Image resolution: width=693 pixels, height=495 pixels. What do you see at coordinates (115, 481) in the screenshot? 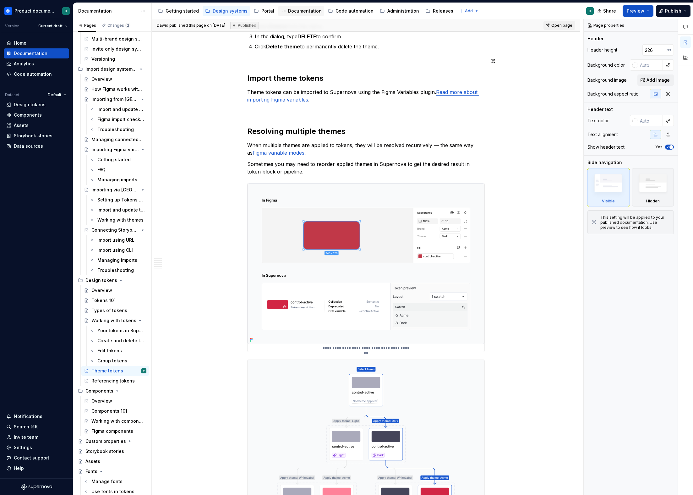
I see `a: Manage fonts` at bounding box center [115, 481].